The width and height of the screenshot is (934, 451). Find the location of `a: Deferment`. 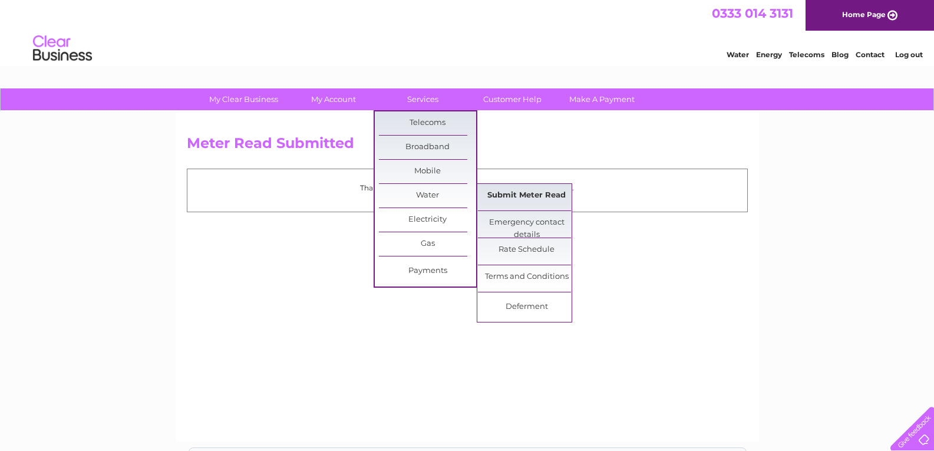

a: Deferment is located at coordinates (526, 307).